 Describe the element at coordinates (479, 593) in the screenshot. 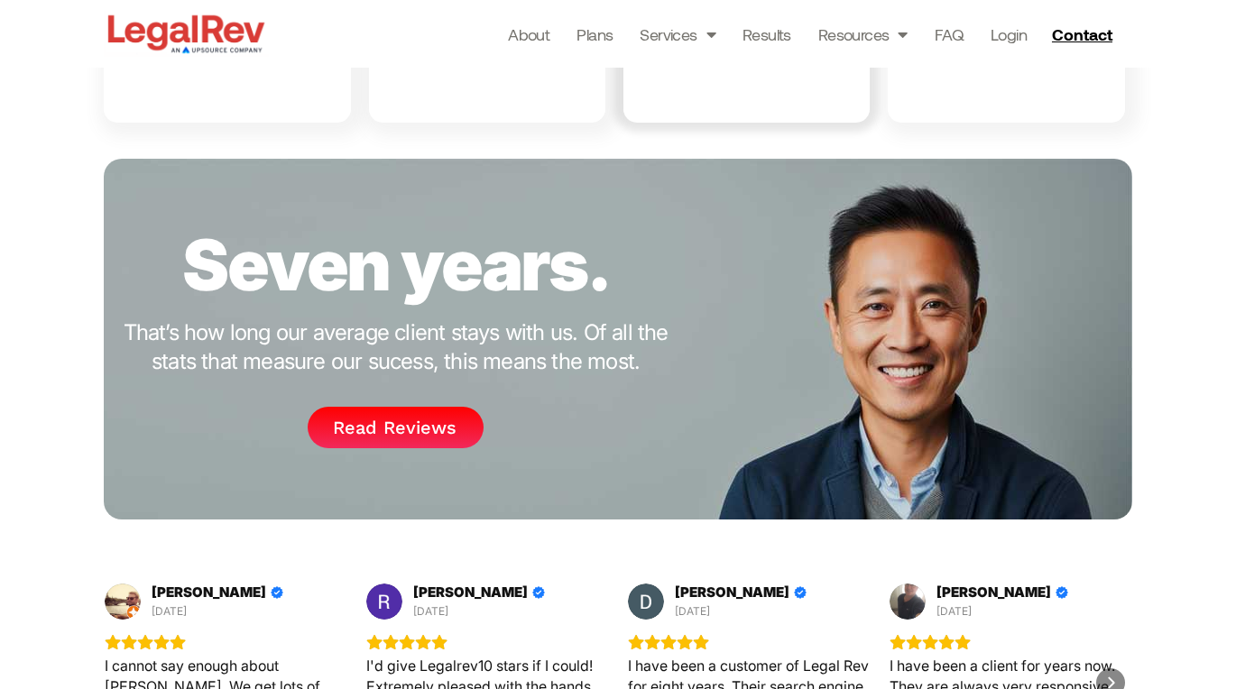

I see `a: Review by Roxy Manesh` at that location.